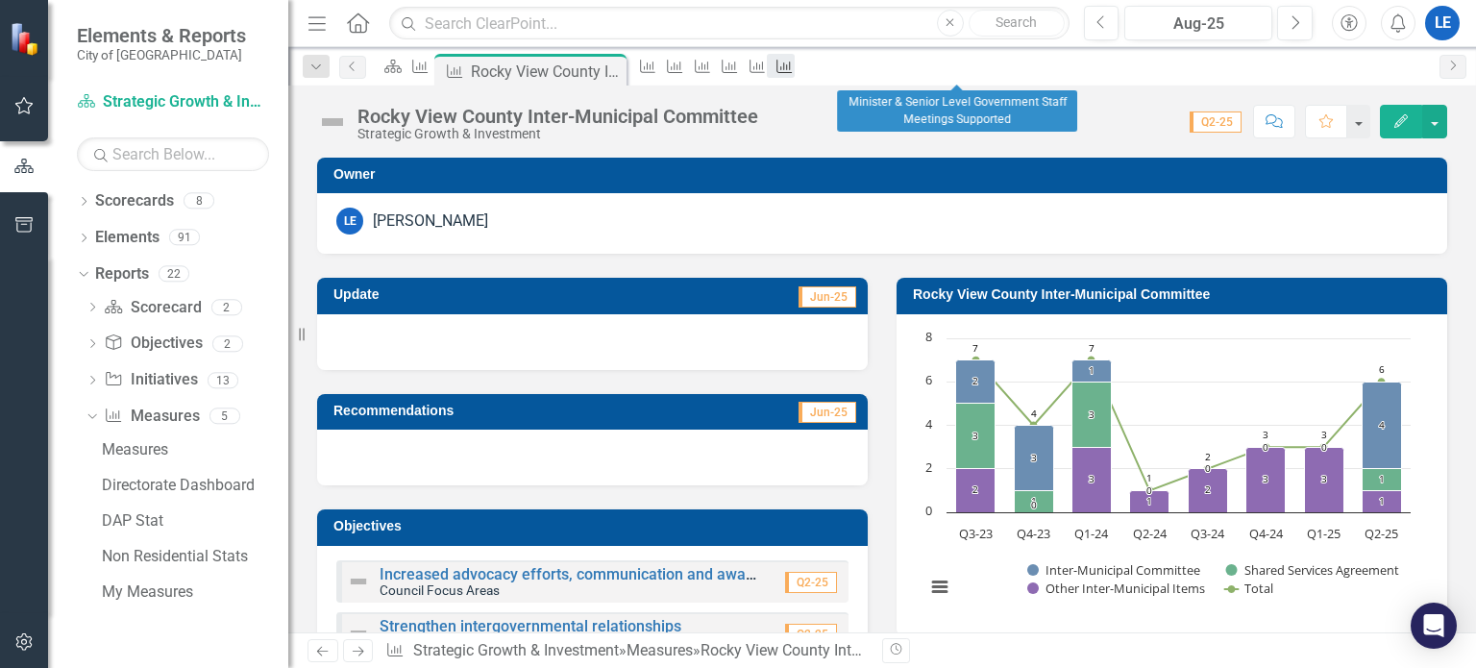 Image resolution: width=1476 pixels, height=668 pixels. I want to click on div: Chart. Highcharts interactive chart., so click(1171, 473).